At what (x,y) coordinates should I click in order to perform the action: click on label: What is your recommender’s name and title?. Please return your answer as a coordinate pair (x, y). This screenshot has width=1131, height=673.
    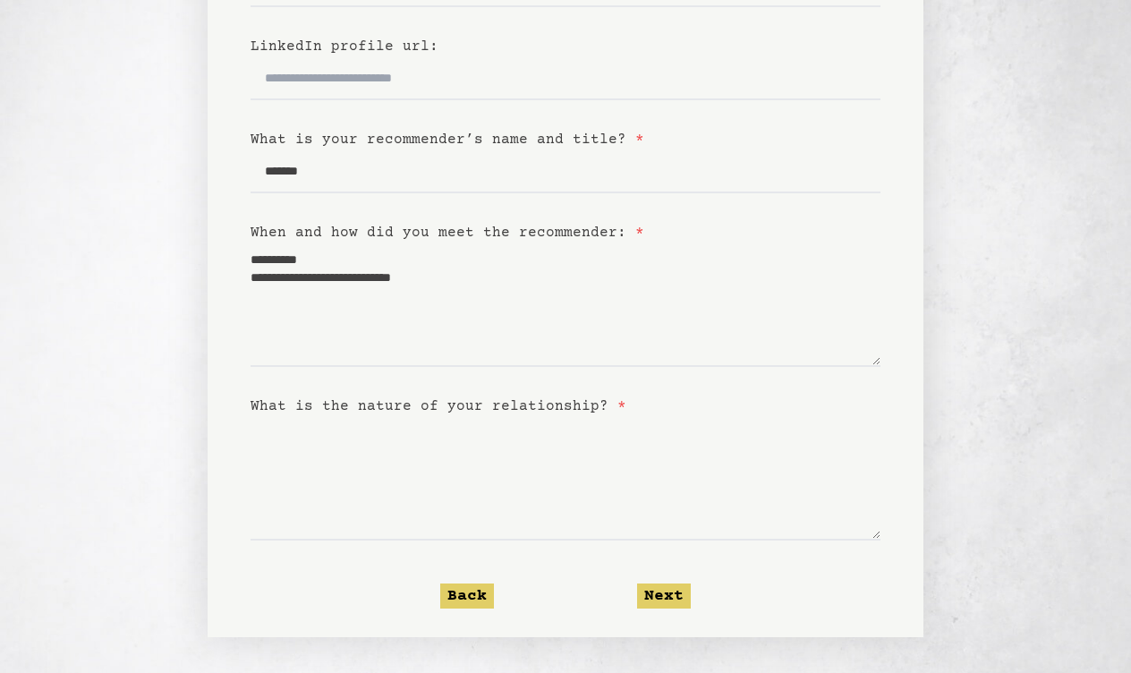
    Looking at the image, I should click on (447, 140).